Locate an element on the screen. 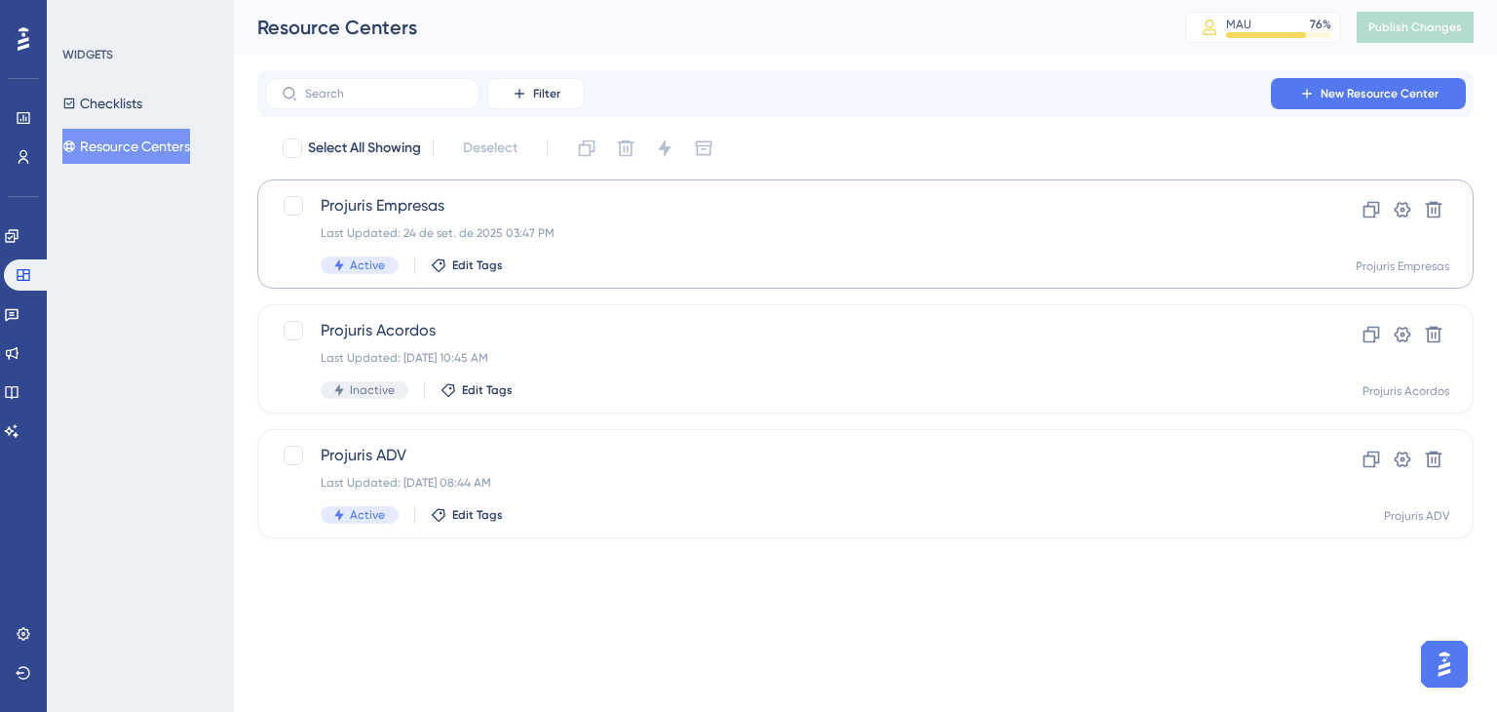  div: Resource Centers is located at coordinates (697, 27).